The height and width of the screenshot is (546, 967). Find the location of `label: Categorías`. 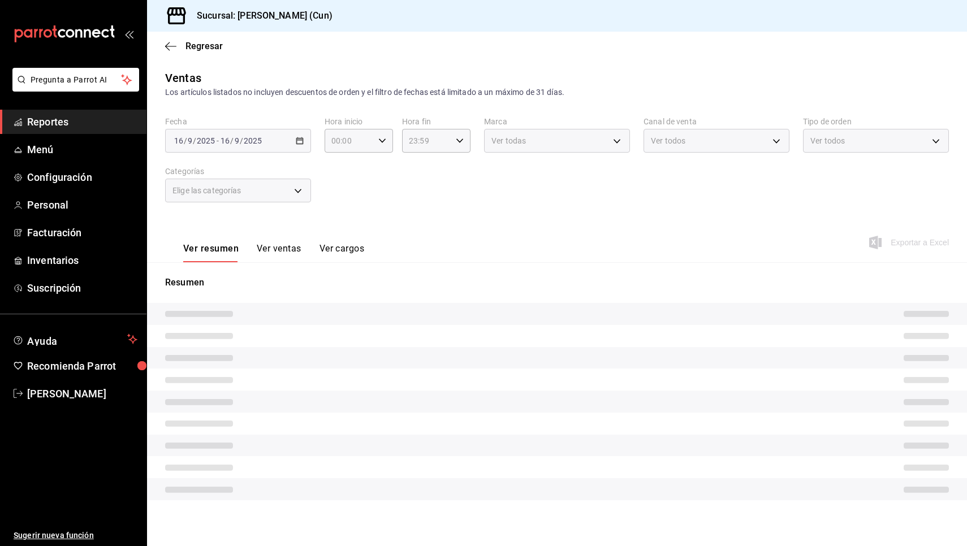

label: Categorías is located at coordinates (238, 171).